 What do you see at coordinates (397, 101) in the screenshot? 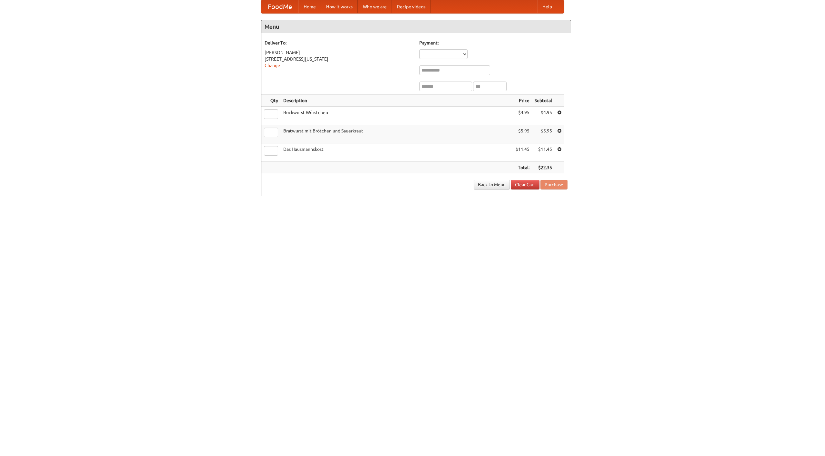
I see `th: Description` at bounding box center [397, 101].